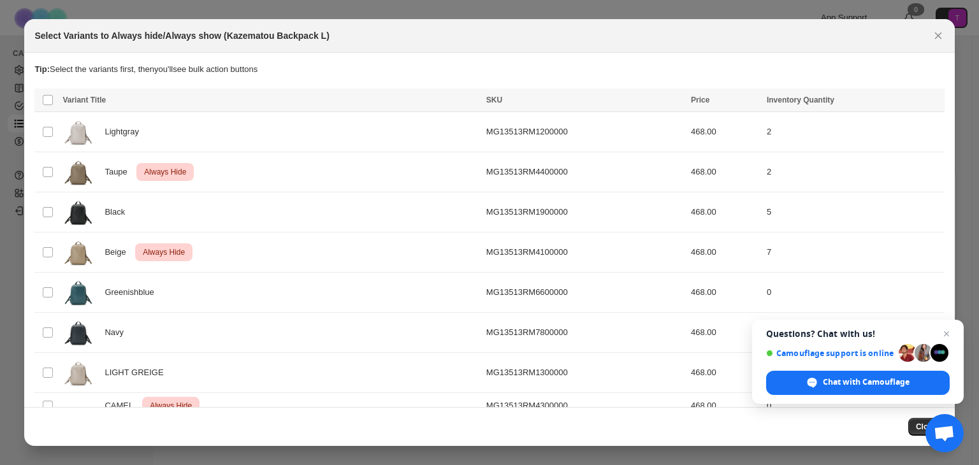 This screenshot has height=465, width=979. Describe the element at coordinates (584, 292) in the screenshot. I see `td: MG13513RM6600000` at that location.